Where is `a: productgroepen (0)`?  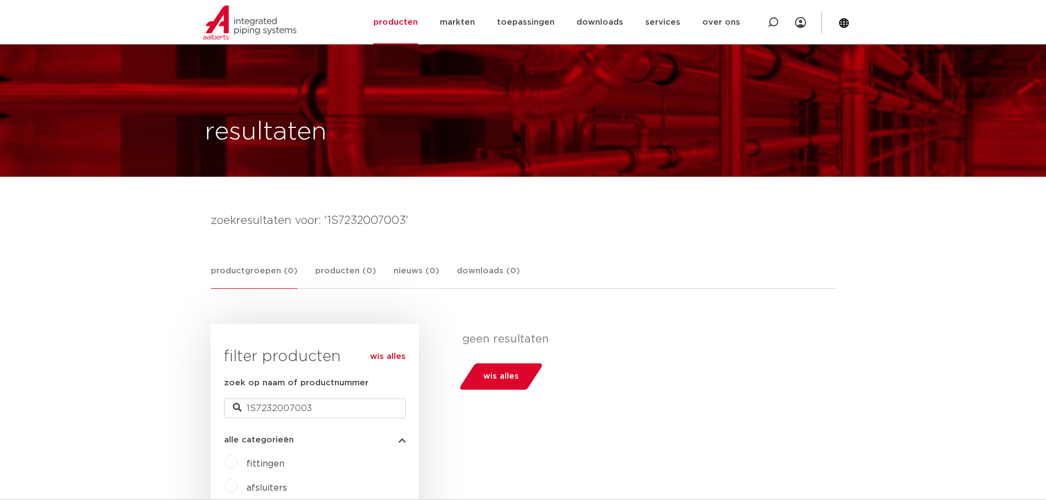 a: productgroepen (0) is located at coordinates (254, 277).